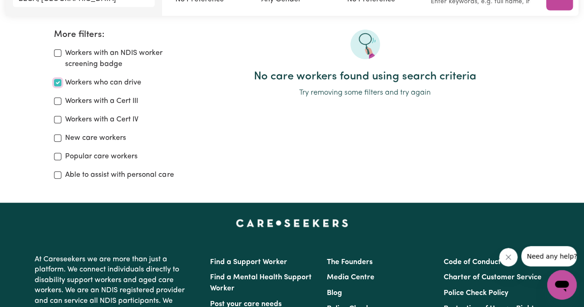 The image size is (584, 307). What do you see at coordinates (101, 157) in the screenshot?
I see `label: Popular care workers` at bounding box center [101, 157].